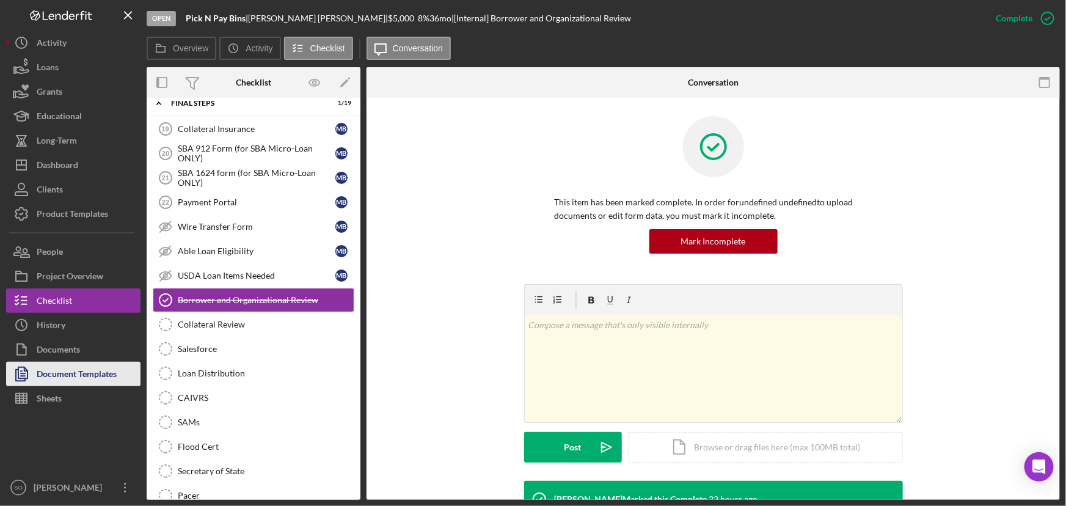  I want to click on div: SBA 912 Form (for SBA Micro-Loan ONLY), so click(257, 153).